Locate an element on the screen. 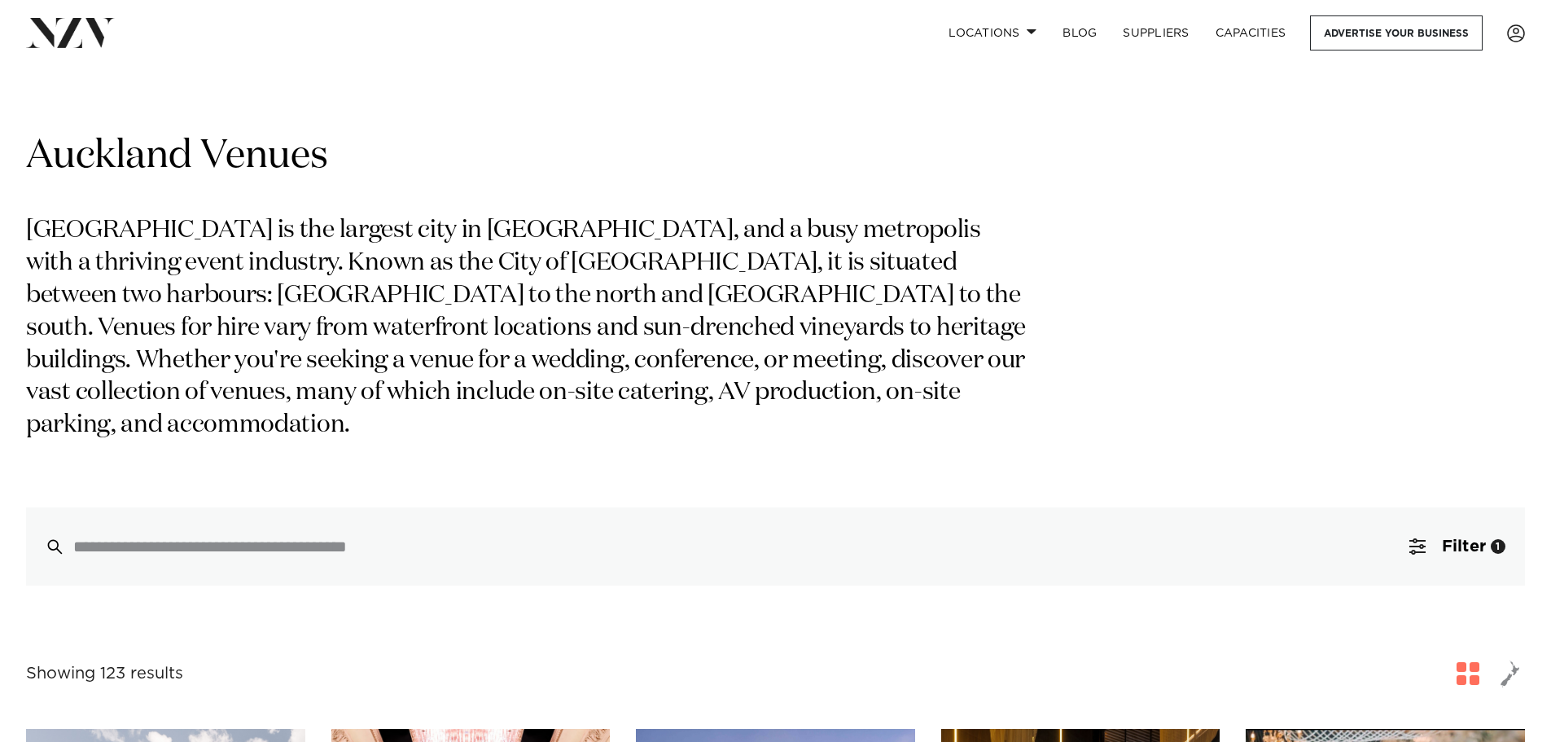 Image resolution: width=1551 pixels, height=742 pixels. button: Filter1 is located at coordinates (1457, 546).